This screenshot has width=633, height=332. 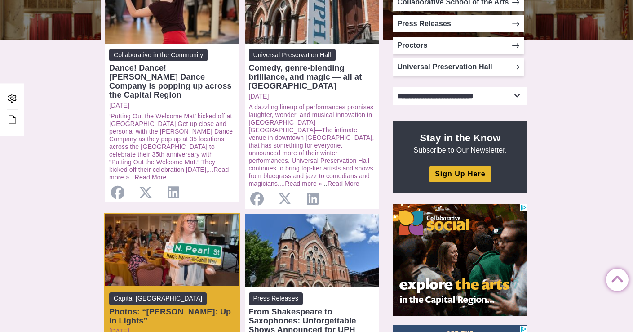 What do you see at coordinates (158, 55) in the screenshot?
I see `span: Collaborative in the Community` at bounding box center [158, 55].